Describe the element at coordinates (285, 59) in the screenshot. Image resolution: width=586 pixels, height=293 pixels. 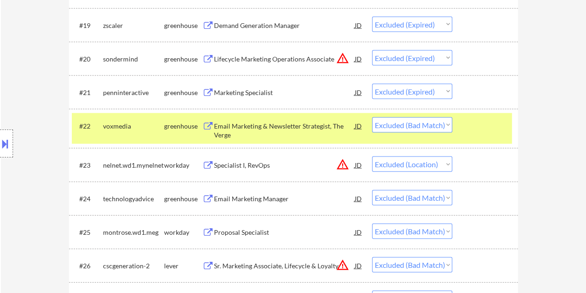
I see `div: Lifecycle Marketing Operations Associate` at that location.